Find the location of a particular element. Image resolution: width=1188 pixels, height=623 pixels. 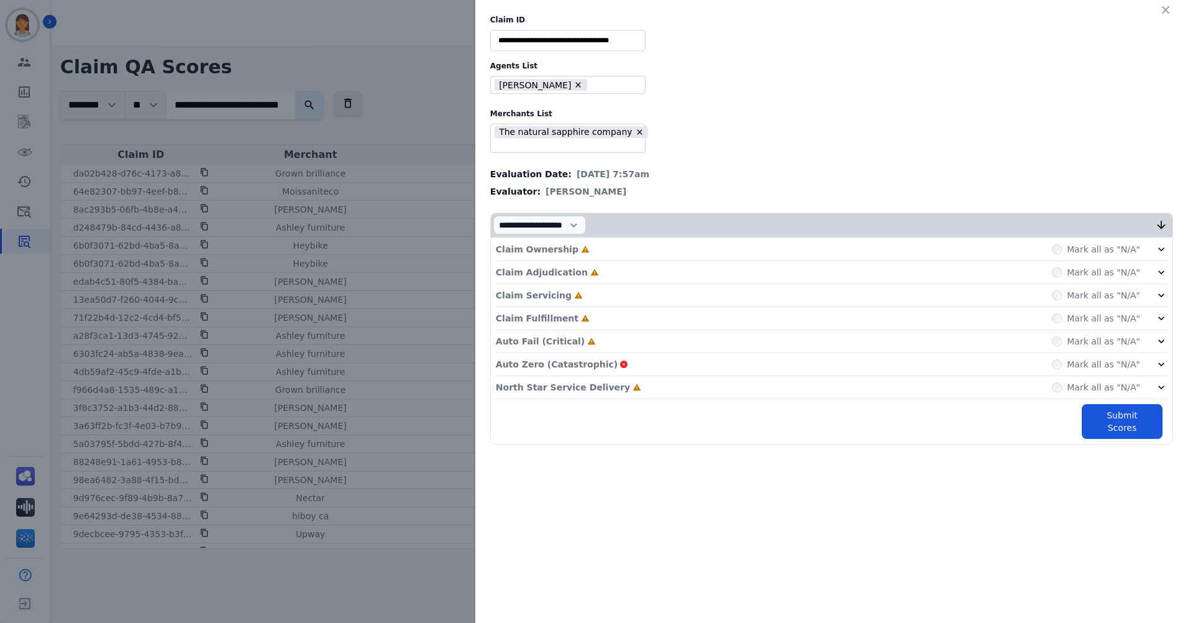

p: Claim Ownership is located at coordinates (537, 249).